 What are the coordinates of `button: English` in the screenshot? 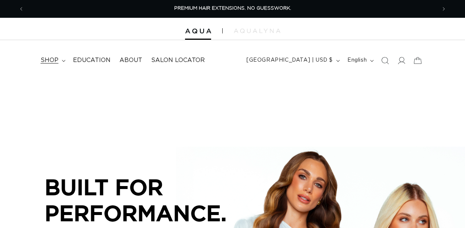 It's located at (359, 61).